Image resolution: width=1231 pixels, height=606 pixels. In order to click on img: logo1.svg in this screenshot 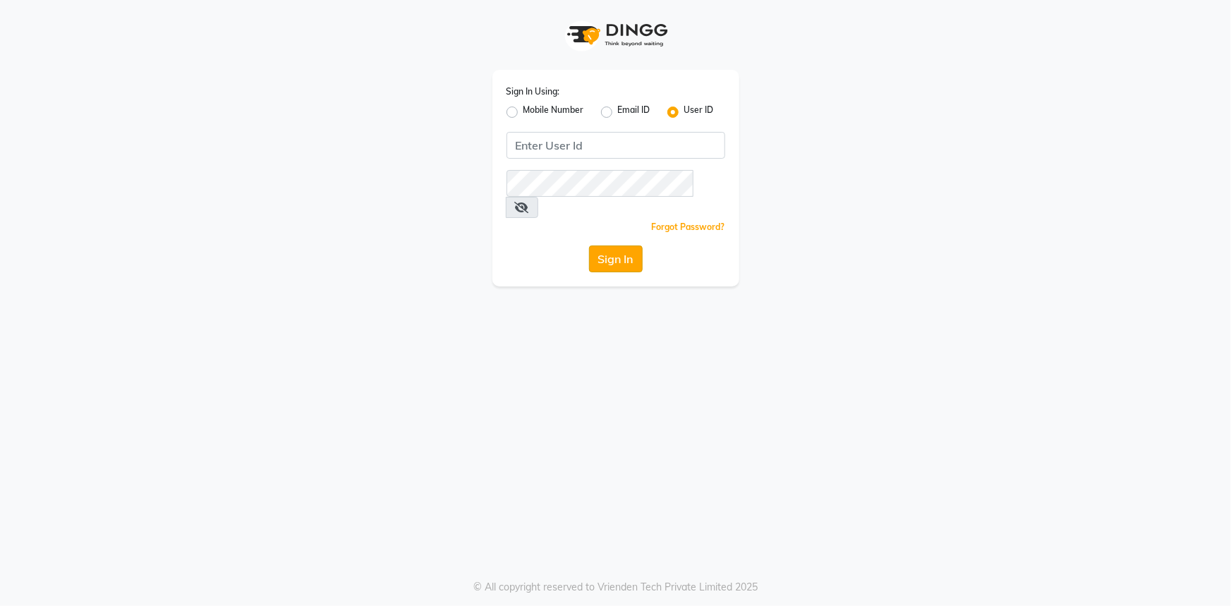, I will do `click(616, 35)`.